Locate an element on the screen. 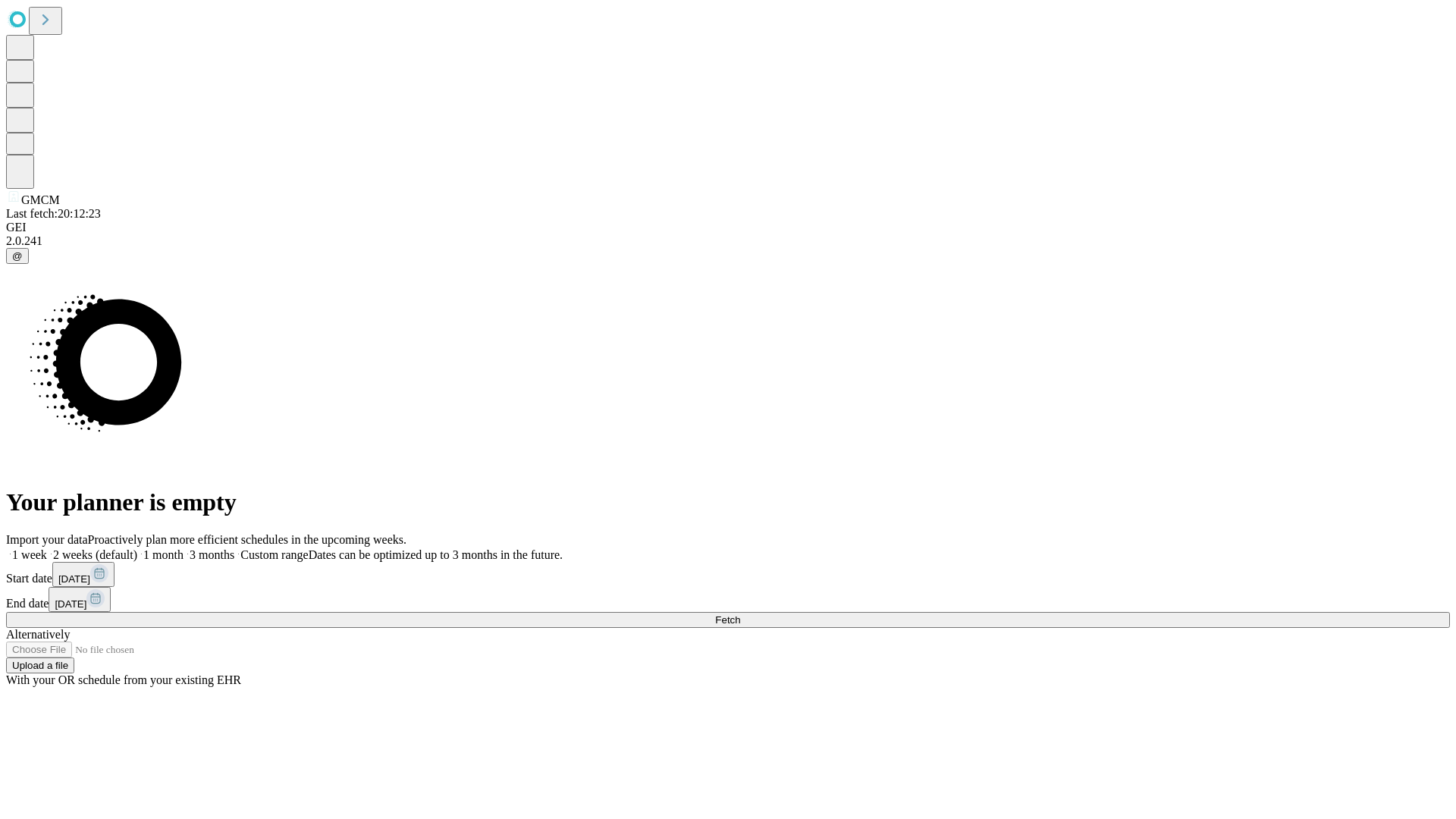 The height and width of the screenshot is (819, 1456). span: With your OR schedule from your existing EHR is located at coordinates (124, 679).